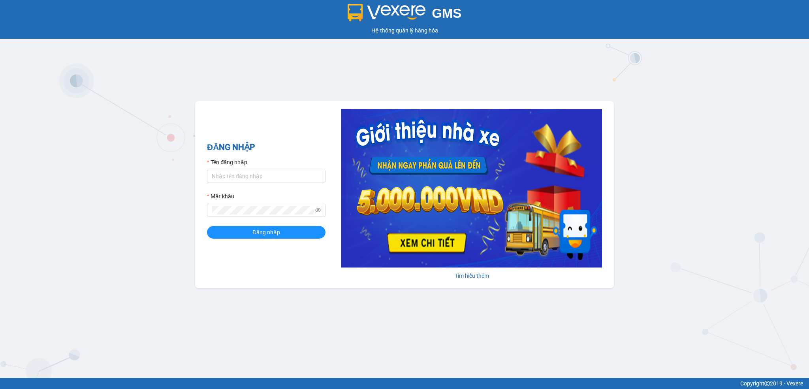  Describe the element at coordinates (472, 188) in the screenshot. I see `img: banner-0` at that location.